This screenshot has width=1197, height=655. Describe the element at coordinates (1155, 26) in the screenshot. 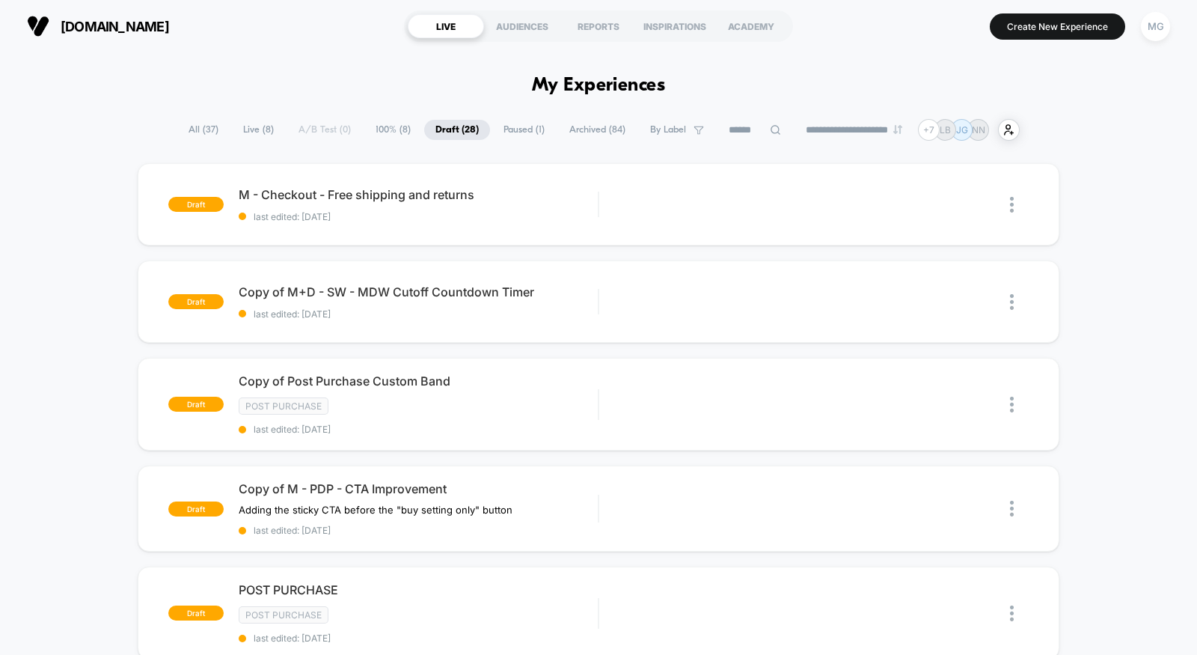

I see `button: MG` at that location.